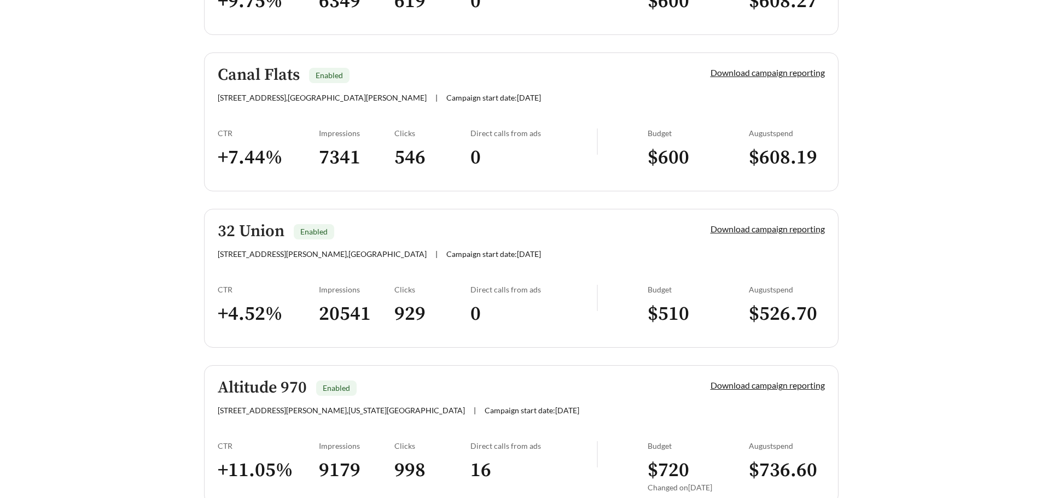  What do you see at coordinates (251, 231) in the screenshot?
I see `h5: 32 Union` at bounding box center [251, 231].